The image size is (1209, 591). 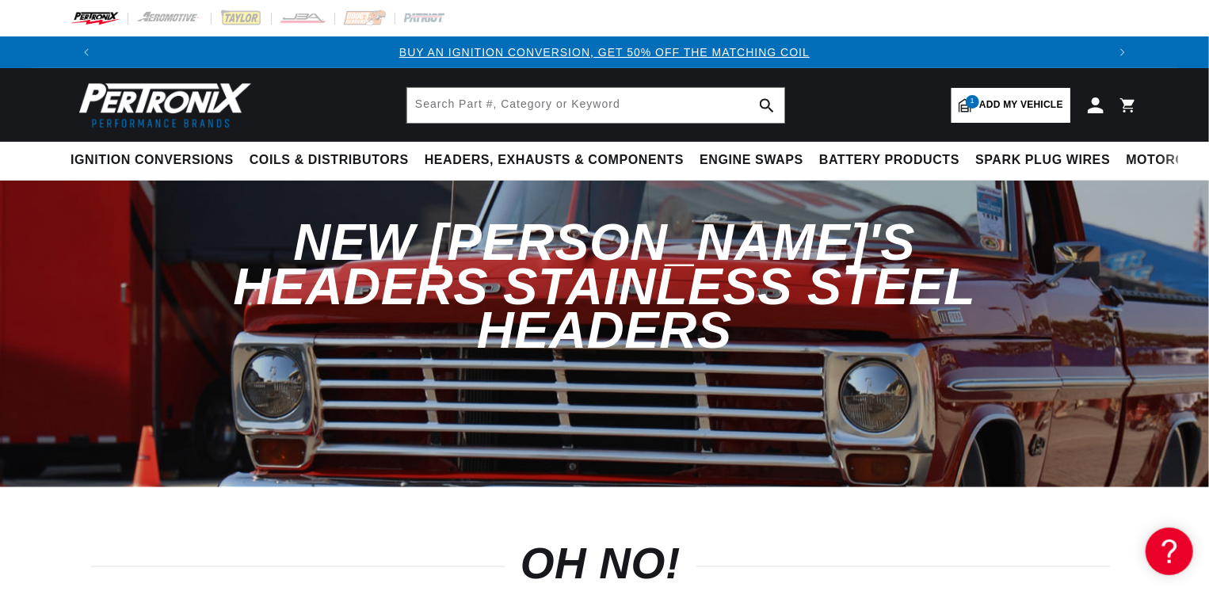 I want to click on summary: Headers, Exhausts & Components, so click(x=554, y=160).